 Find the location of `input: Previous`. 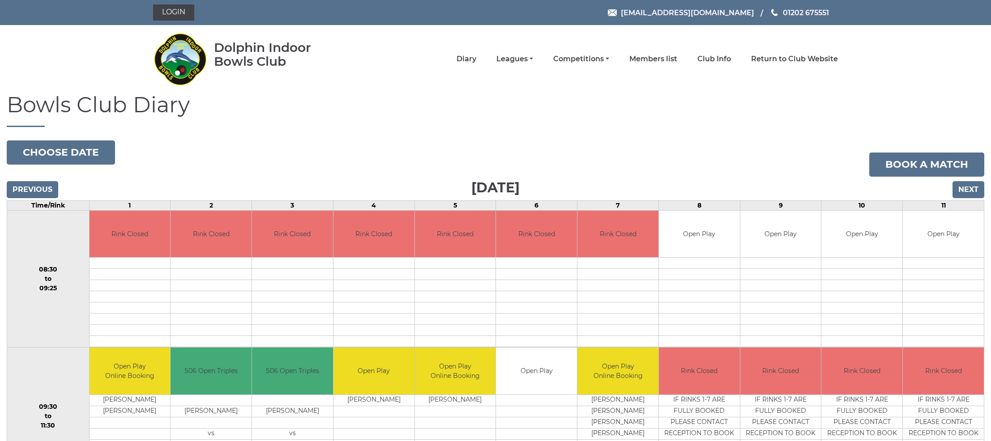

input: Previous is located at coordinates (32, 190).